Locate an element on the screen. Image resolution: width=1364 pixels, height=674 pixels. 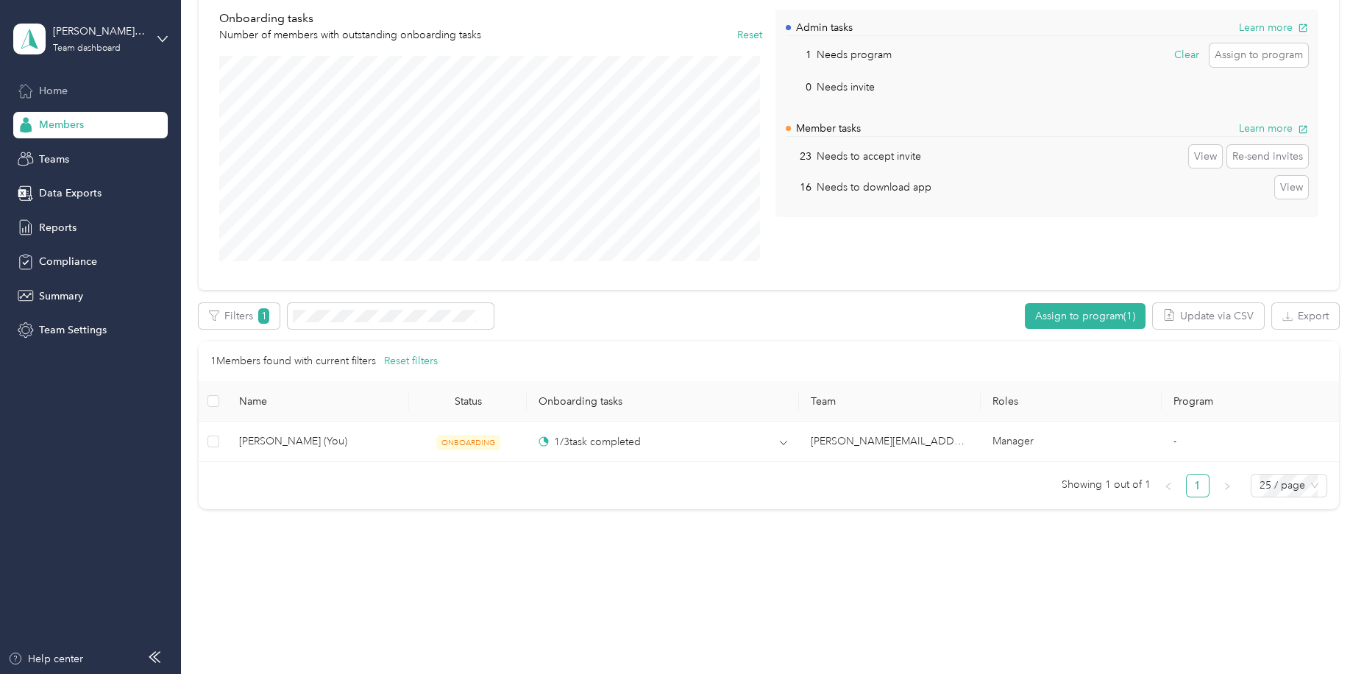
button: Assign to program(1) is located at coordinates (1086, 316).